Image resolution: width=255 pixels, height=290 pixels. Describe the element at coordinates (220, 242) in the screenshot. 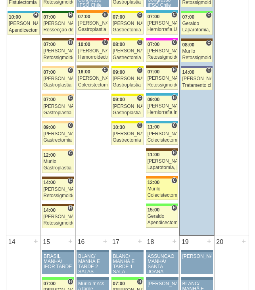

I see `div: 20` at that location.